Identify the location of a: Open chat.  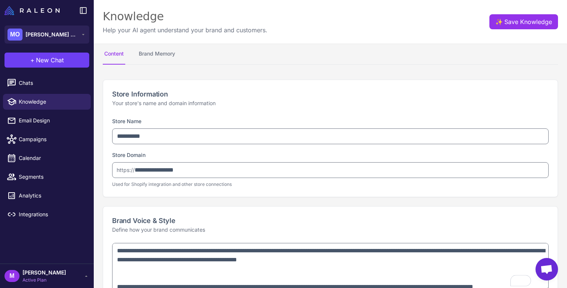
(547, 269).